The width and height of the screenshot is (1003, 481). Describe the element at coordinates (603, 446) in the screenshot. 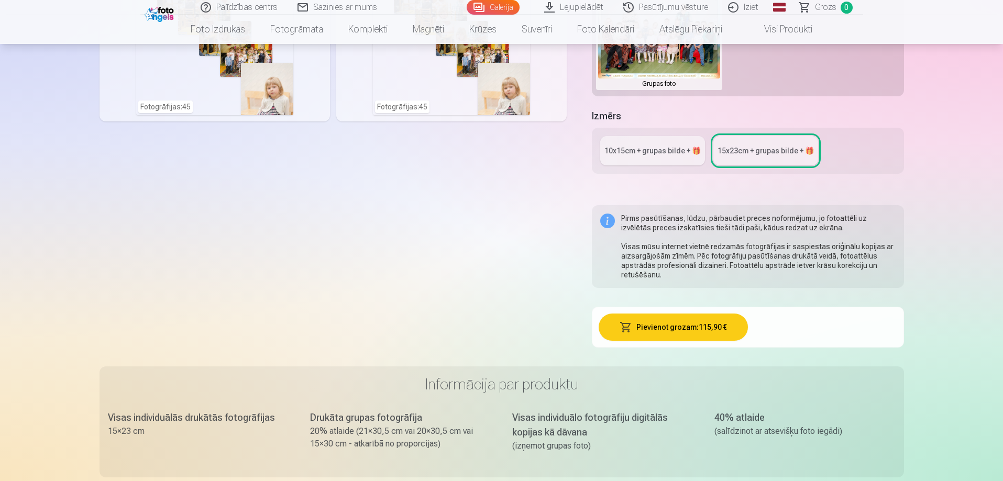

I see `div: (izņemot grupas foto)` at that location.